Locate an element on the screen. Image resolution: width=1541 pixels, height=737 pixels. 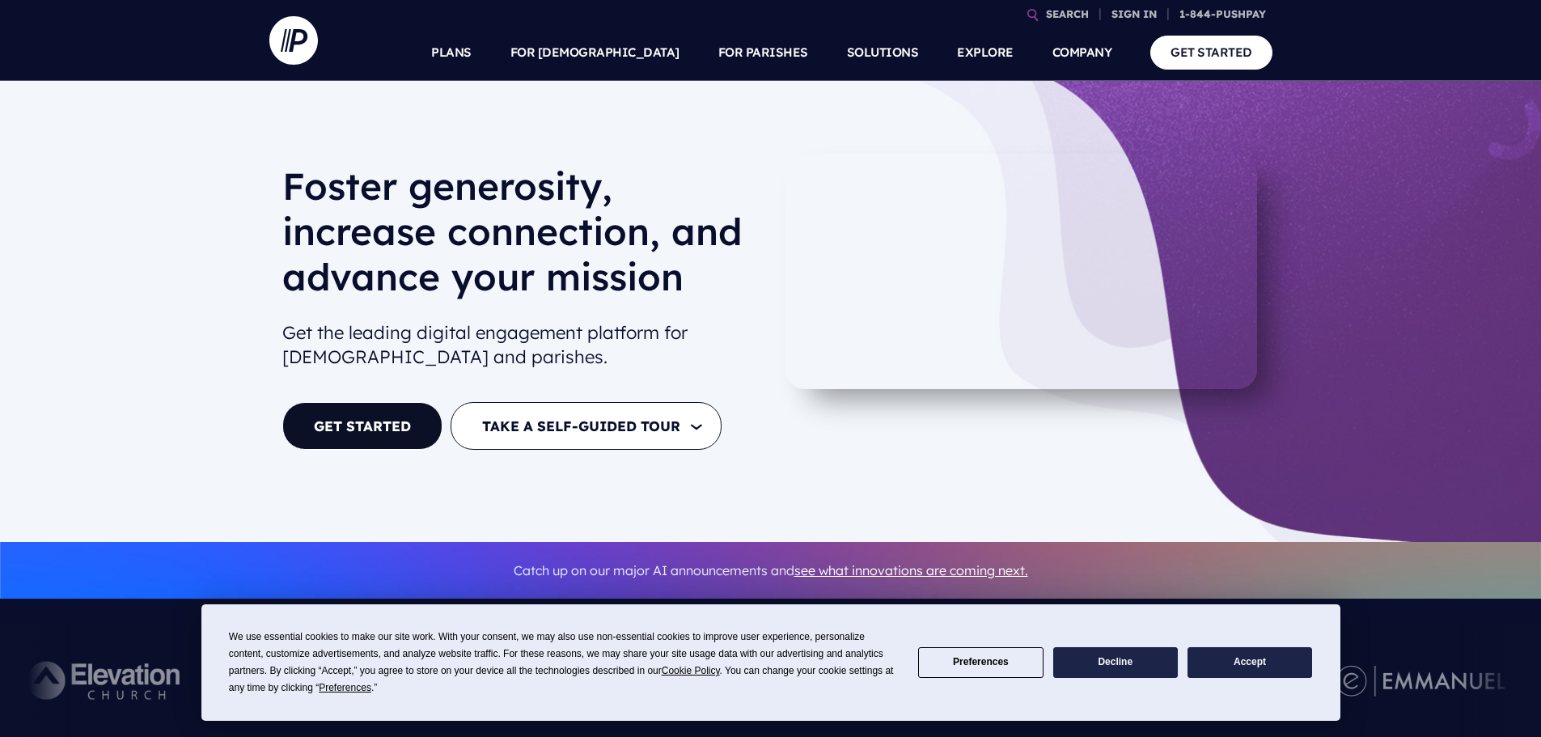
button: Preferences is located at coordinates (981, 663).